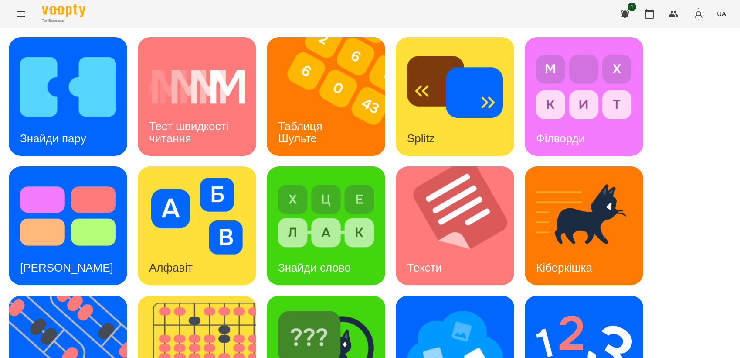 This screenshot has height=358, width=740. I want to click on img: Тест Струпа, so click(68, 216).